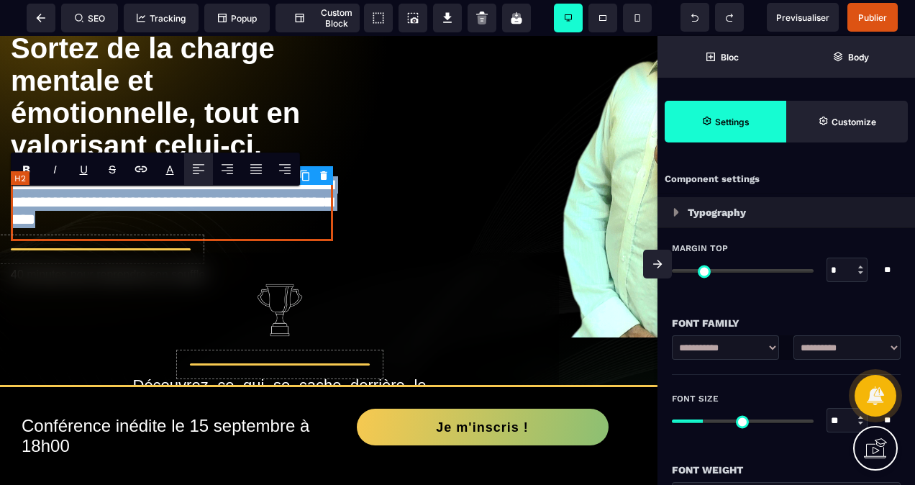 This screenshot has height=485, width=915. I want to click on strong: Bloc, so click(729, 57).